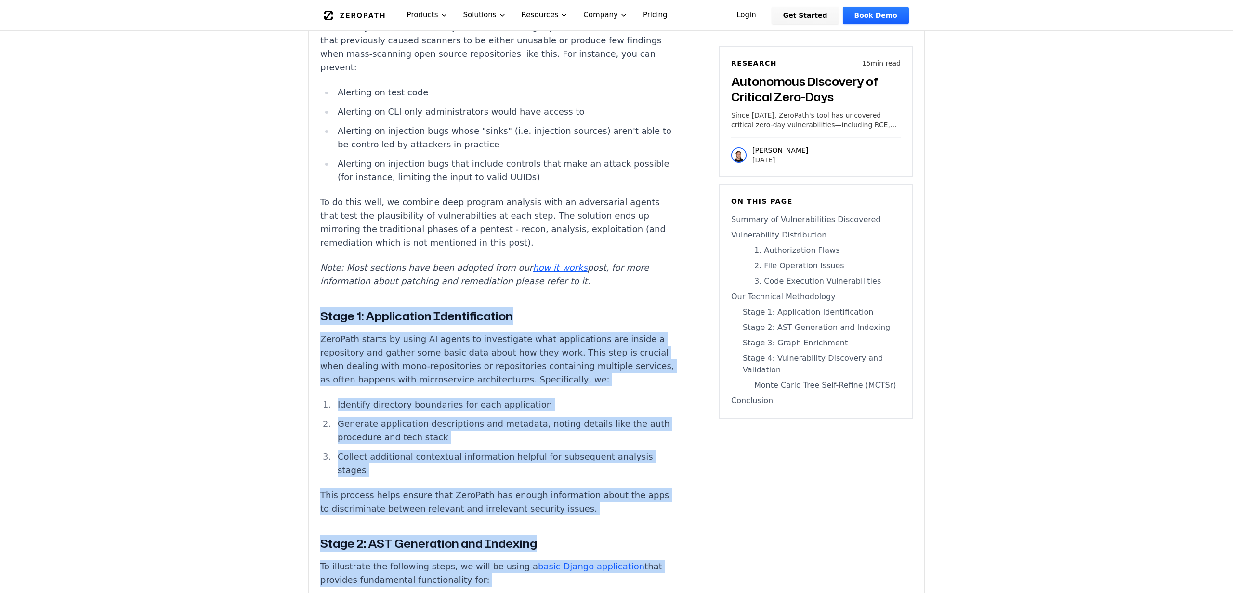 The width and height of the screenshot is (1233, 593). I want to click on li: Alerting on CLI only administrators would have access to, so click(506, 112).